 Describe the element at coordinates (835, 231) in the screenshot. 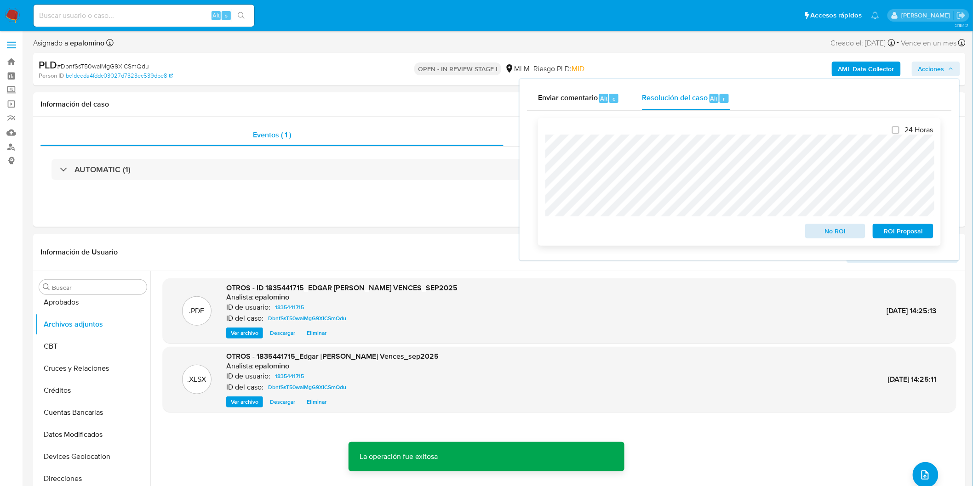

I see `span: No ROI` at that location.